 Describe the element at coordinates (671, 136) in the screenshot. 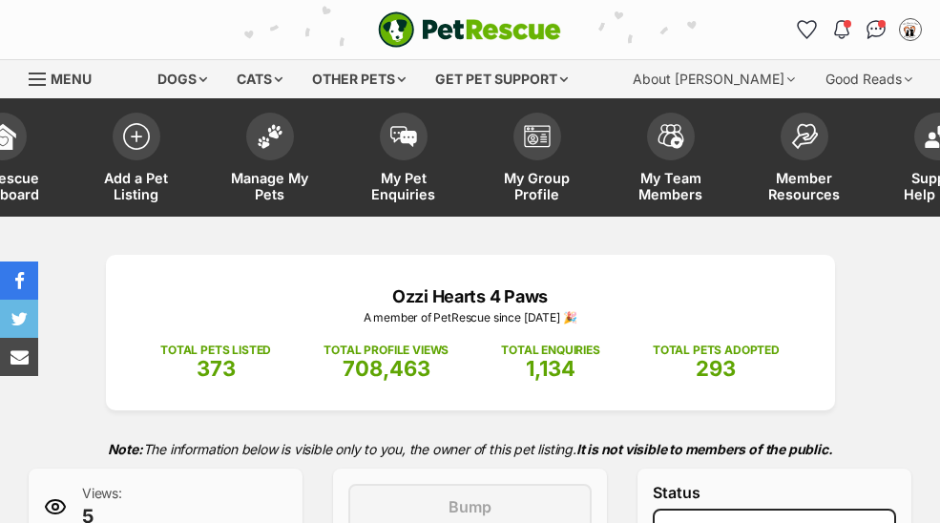

I see `img: team-members-icon-5396bd8760b3fe7c0b43da4ab00e1e3bb1a5d9ba89233759b79545d2d3fc5d0d.svg` at that location.